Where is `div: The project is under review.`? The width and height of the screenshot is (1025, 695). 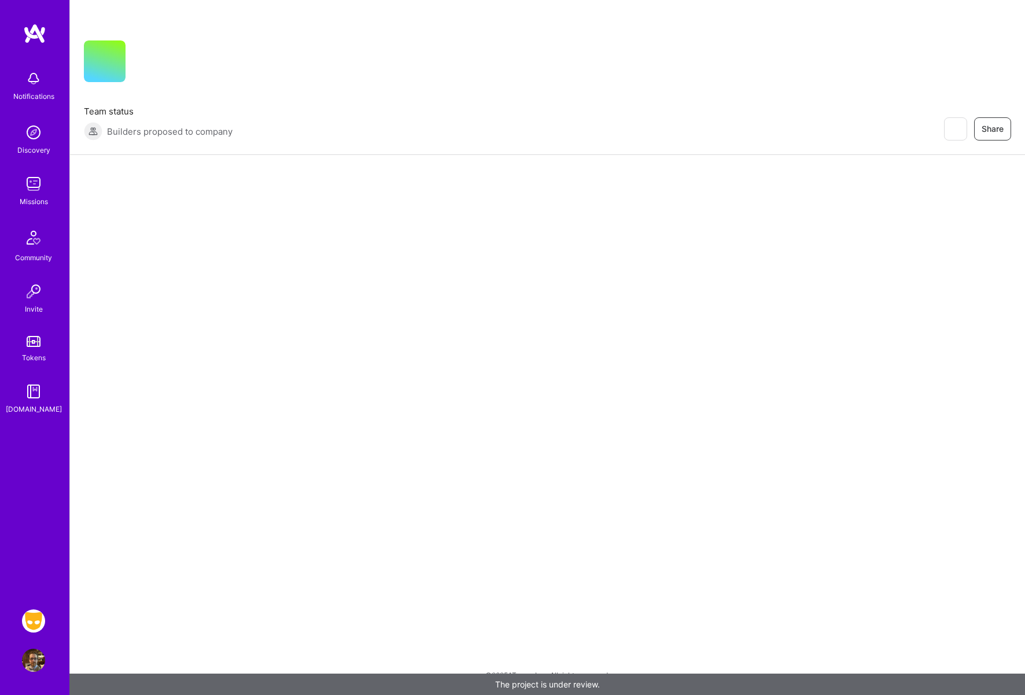 div: The project is under review. is located at coordinates (547, 684).